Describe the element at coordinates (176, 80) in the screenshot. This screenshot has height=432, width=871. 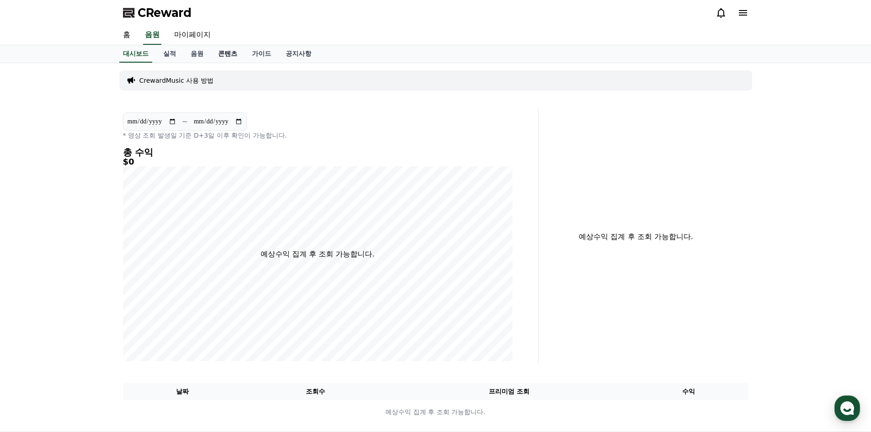
I see `p: CrewardMusic 사용 방법` at that location.